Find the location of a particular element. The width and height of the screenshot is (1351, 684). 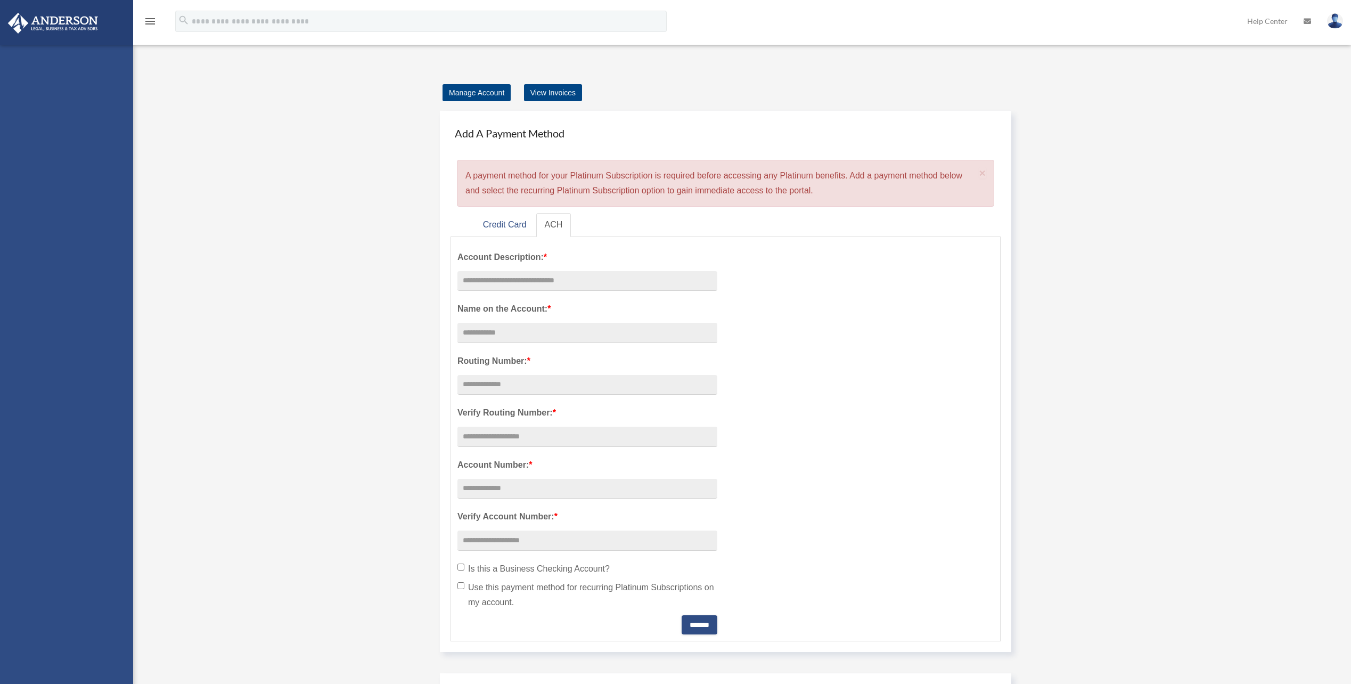

label: Account Number: is located at coordinates (587, 465).